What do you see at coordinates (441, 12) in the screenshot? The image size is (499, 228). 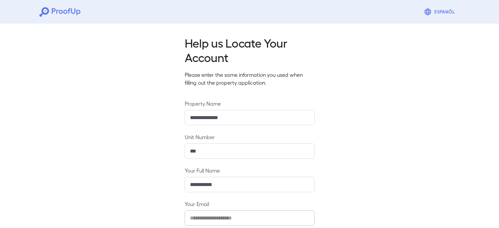 I see `button: Espanõl` at bounding box center [441, 12].